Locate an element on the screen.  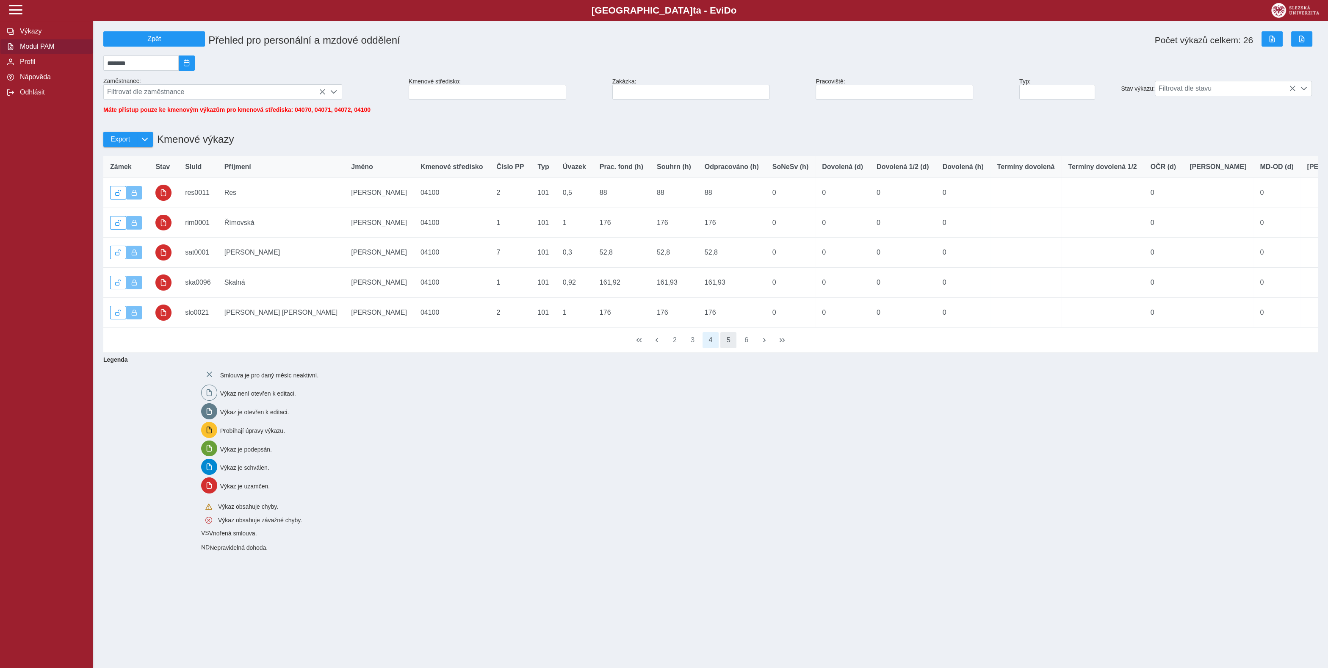
span: Zpět is located at coordinates (154, 39).